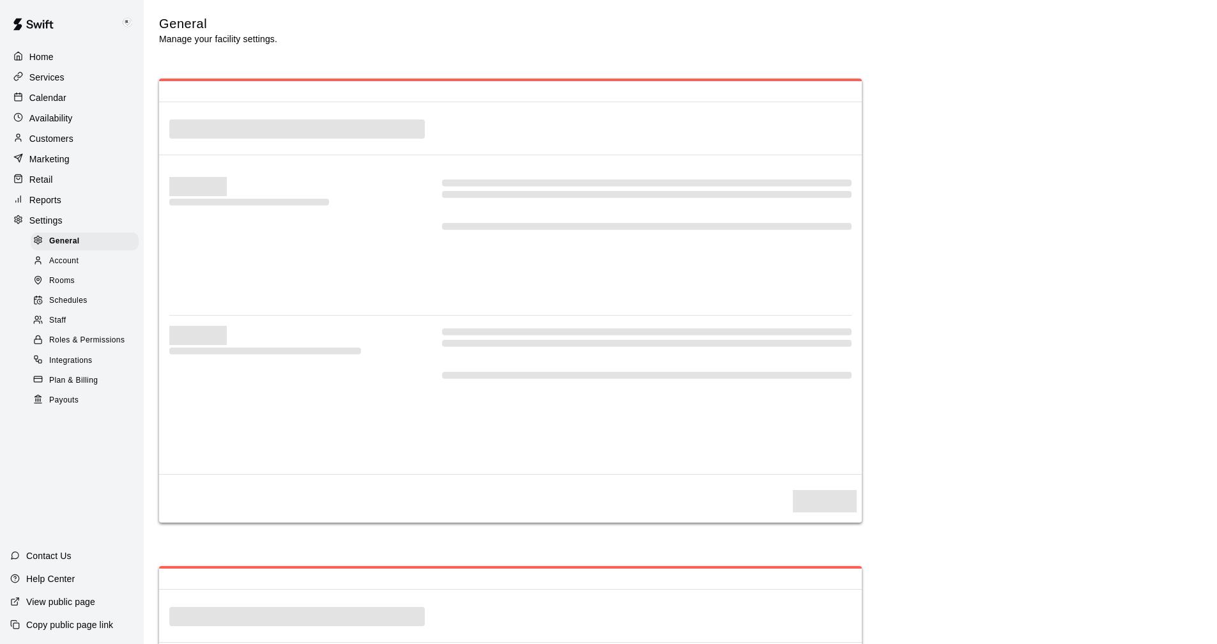 The image size is (1217, 644). Describe the element at coordinates (72, 180) in the screenshot. I see `div: Retail` at that location.